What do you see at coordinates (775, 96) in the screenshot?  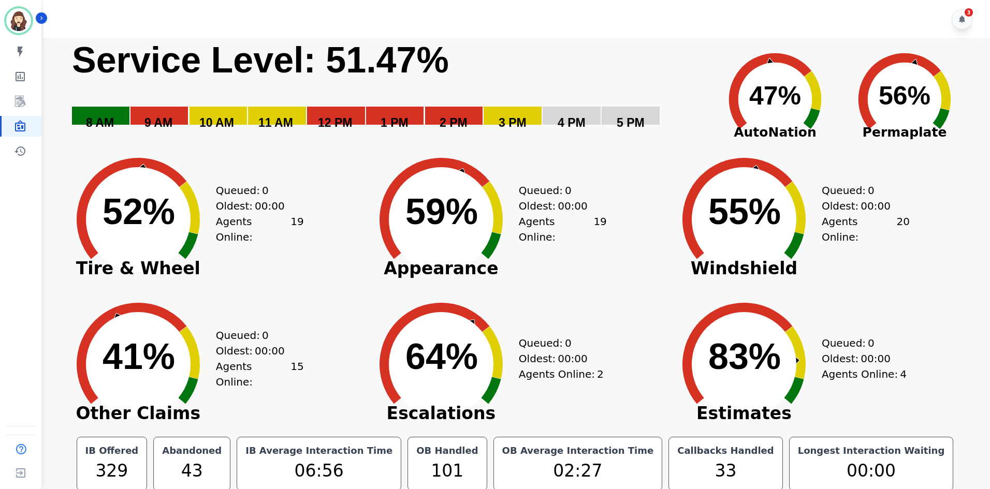 I see `text: 47%` at bounding box center [775, 96].